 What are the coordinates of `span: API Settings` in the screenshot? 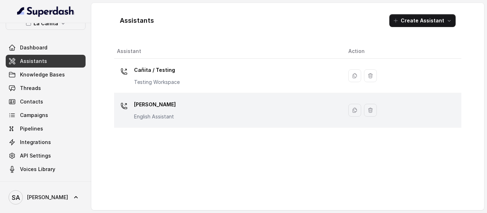 It's located at (35, 156).